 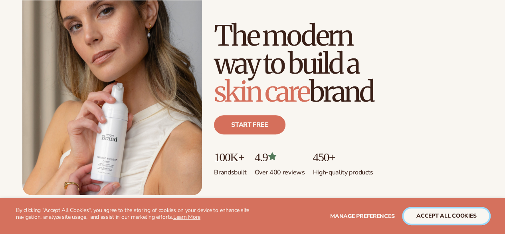 What do you see at coordinates (187, 216) in the screenshot?
I see `a: Learn More` at bounding box center [187, 216].